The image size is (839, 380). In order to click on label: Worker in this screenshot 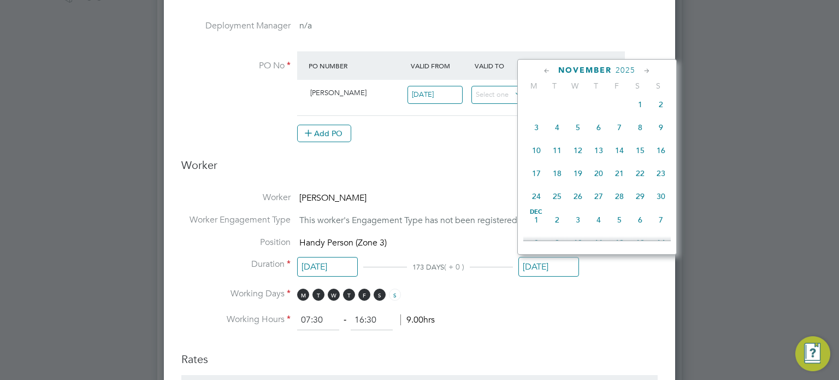, I will do `click(236, 197)`.